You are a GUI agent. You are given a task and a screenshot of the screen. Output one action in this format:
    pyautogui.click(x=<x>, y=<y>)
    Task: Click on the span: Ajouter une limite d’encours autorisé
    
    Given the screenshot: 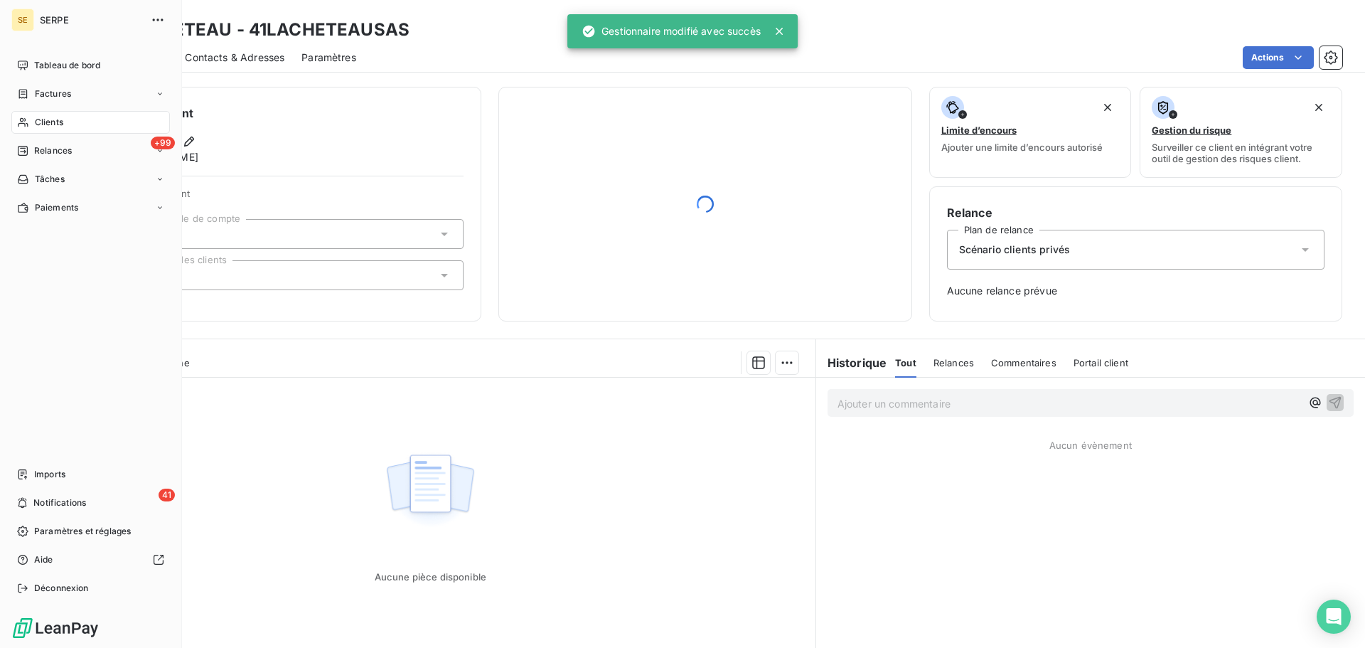 What is the action you would take?
    pyautogui.click(x=1022, y=147)
    